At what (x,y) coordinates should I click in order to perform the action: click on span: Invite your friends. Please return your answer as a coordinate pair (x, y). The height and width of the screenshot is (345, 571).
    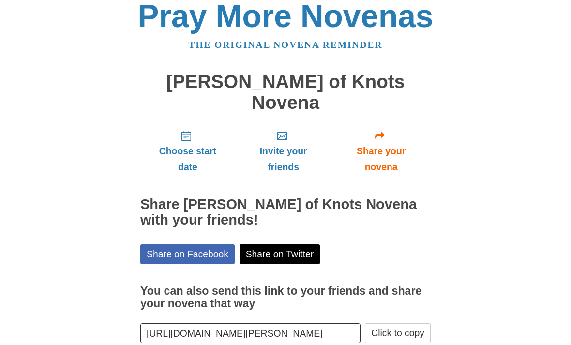
    Looking at the image, I should click on (283, 159).